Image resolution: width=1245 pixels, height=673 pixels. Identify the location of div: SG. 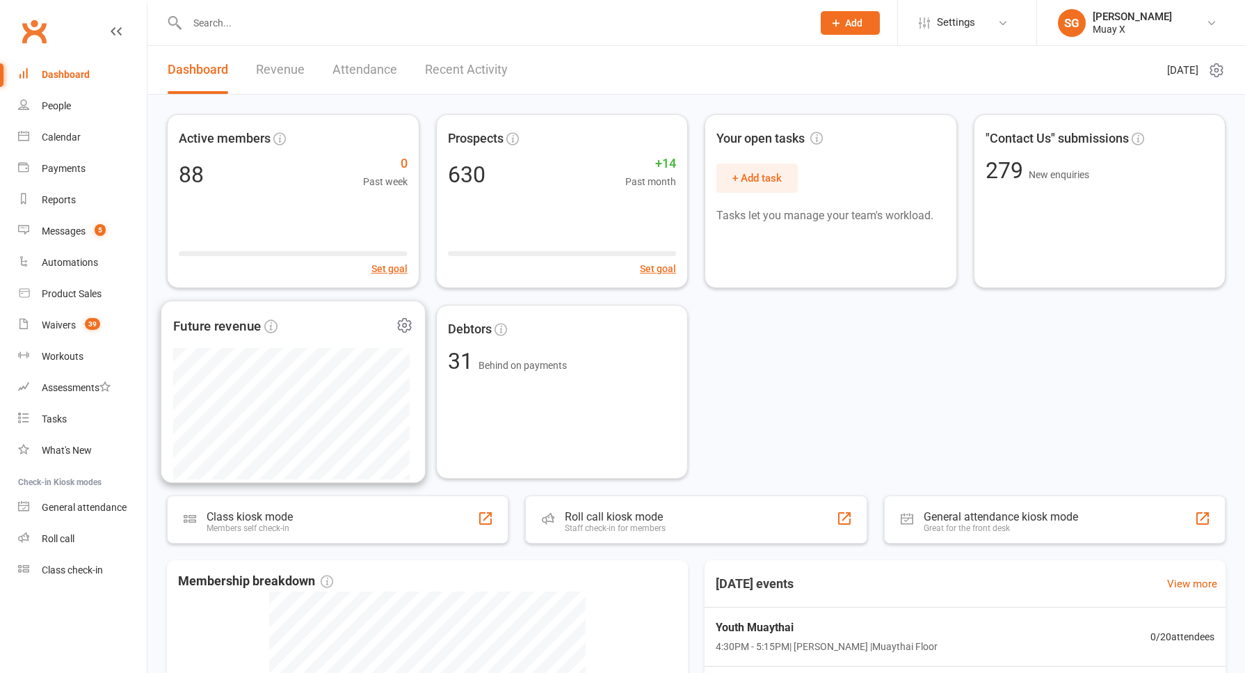
(1072, 23).